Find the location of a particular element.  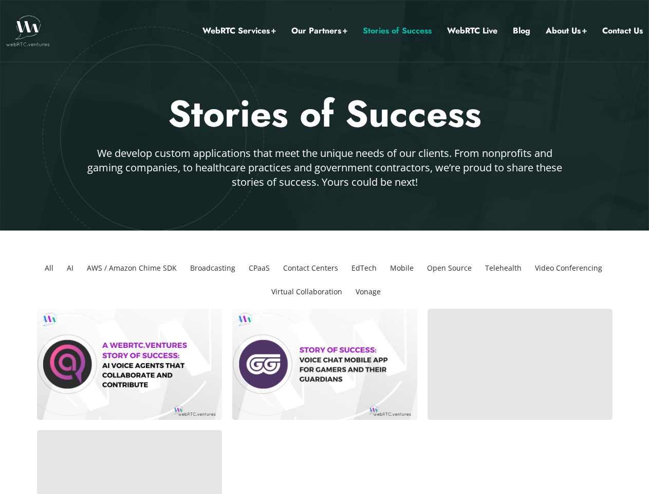

p: We develop custom applications that meet the unique needs of our clients. From nonprofits and gam... is located at coordinates (325, 168).